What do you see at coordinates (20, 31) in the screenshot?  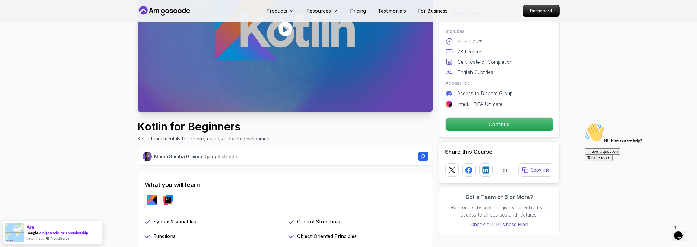 I see `button: I have a question` at bounding box center [20, 31].